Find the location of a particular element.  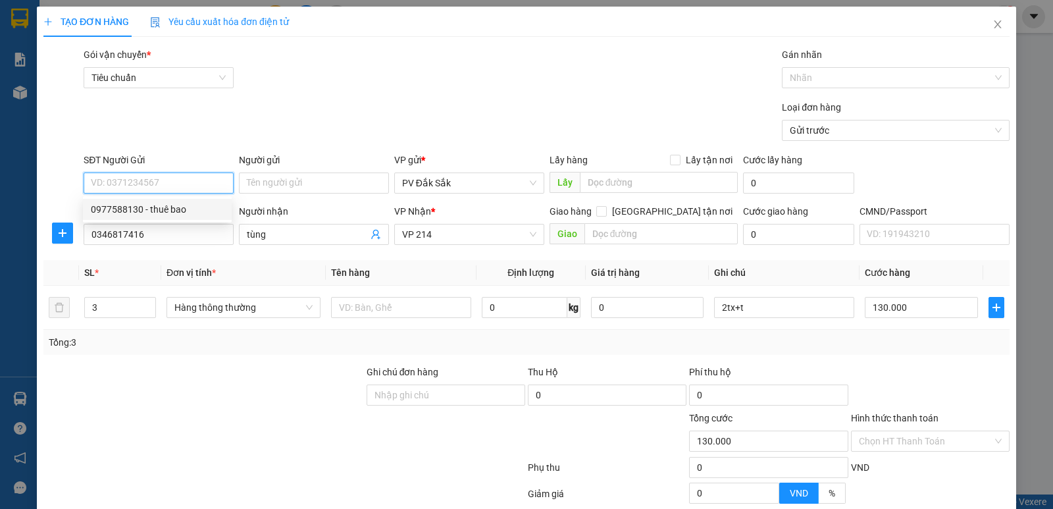

span: SL is located at coordinates (90, 273).